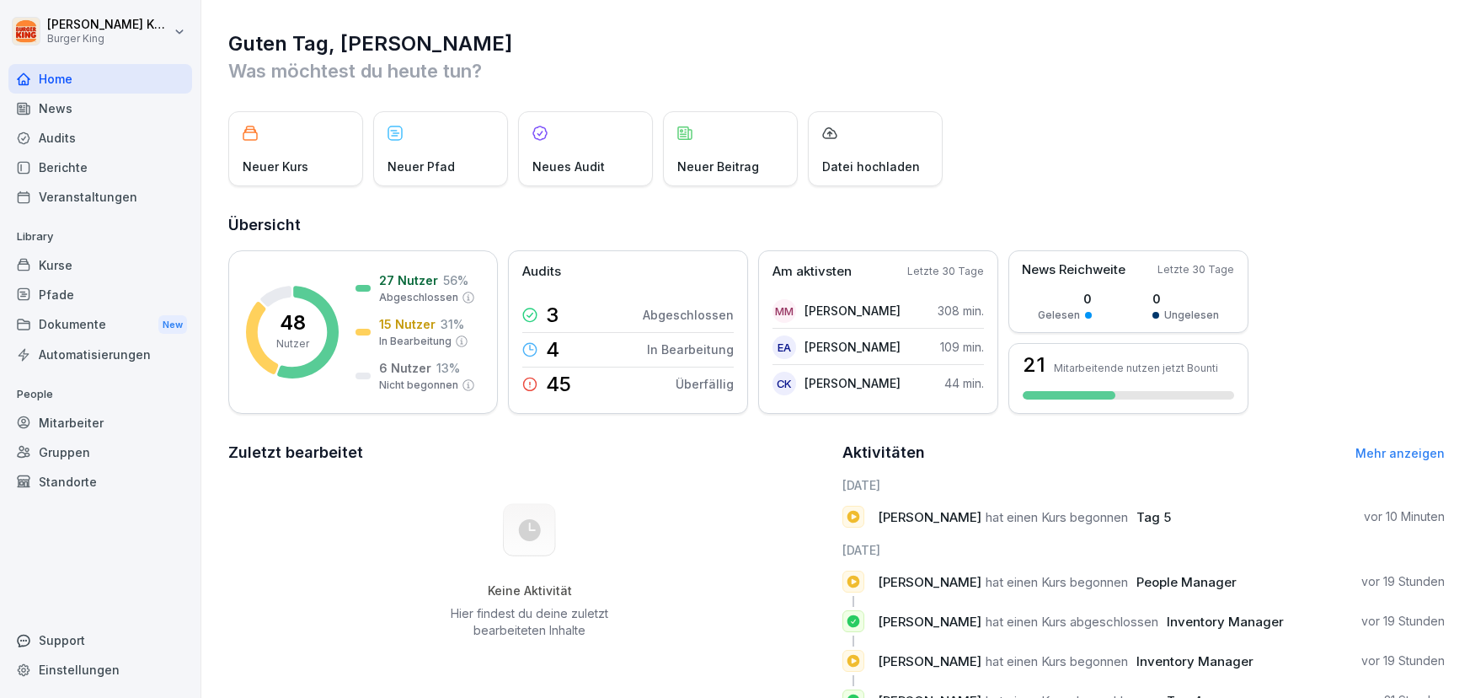 This screenshot has width=1470, height=698. What do you see at coordinates (100, 294) in the screenshot?
I see `div: Pfade` at bounding box center [100, 294].